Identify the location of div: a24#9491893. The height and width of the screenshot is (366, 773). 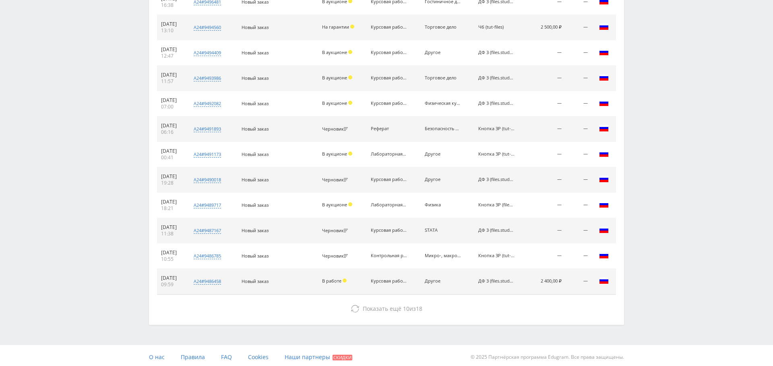
(207, 129).